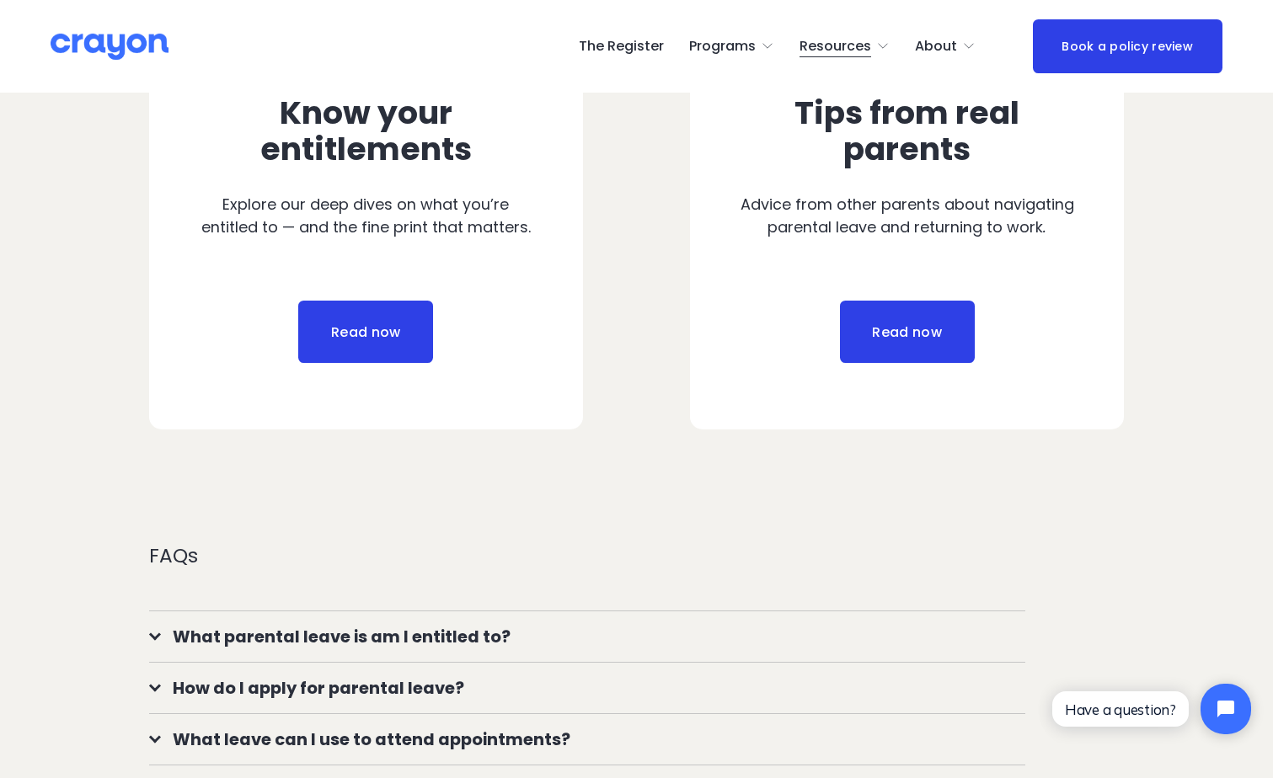 This screenshot has width=1273, height=778. Describe the element at coordinates (83, 40) in the screenshot. I see `span: Have a question?` at that location.